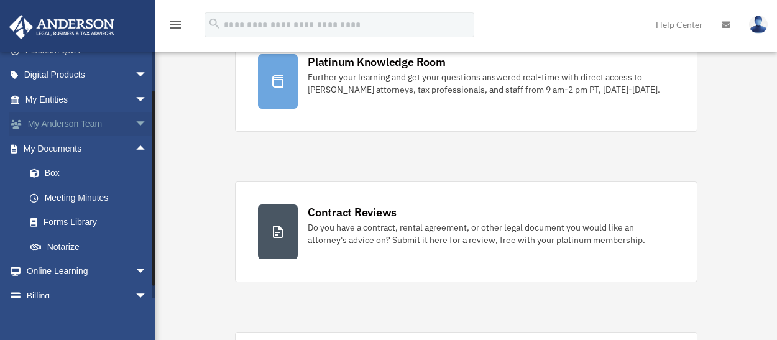  I want to click on div: Further your learning and get your questions answered real-time with direct access to [PERSON_NAM..., so click(491, 83).